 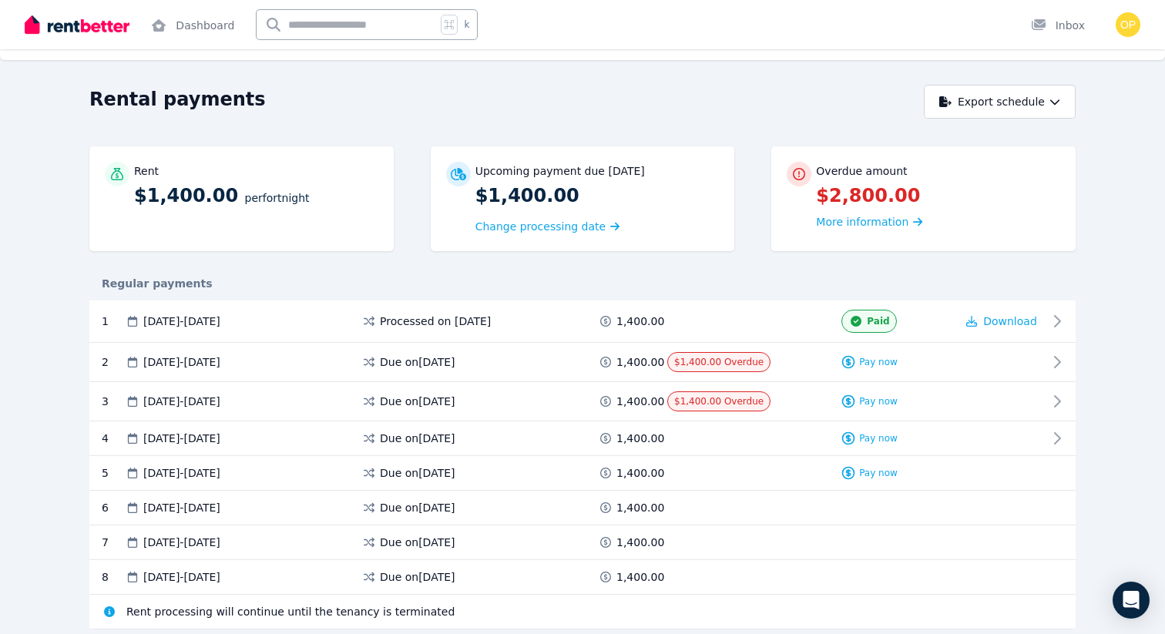 I want to click on div: Inbox, so click(x=1058, y=25).